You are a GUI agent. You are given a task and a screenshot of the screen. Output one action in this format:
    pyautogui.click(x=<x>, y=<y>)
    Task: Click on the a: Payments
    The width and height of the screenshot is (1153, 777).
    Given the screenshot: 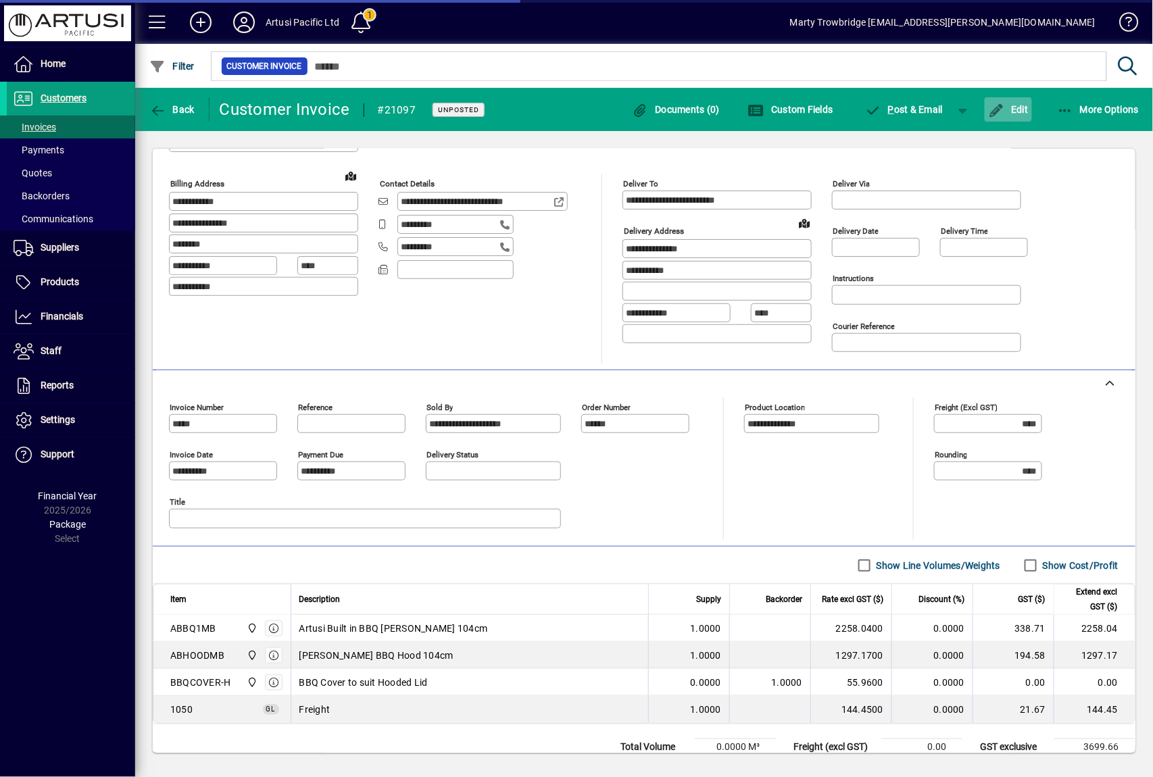 What is the action you would take?
    pyautogui.click(x=71, y=150)
    